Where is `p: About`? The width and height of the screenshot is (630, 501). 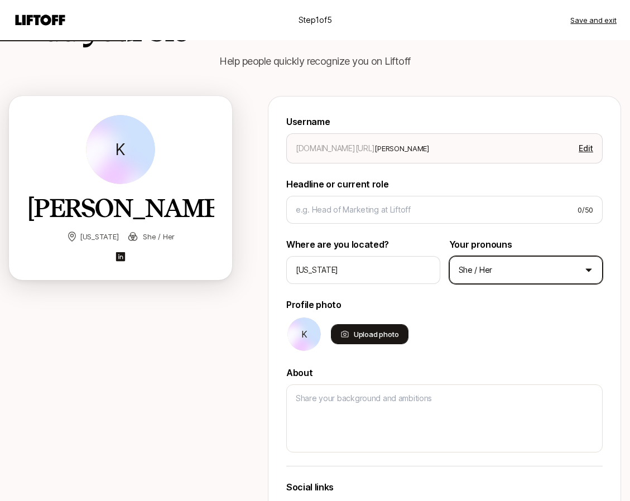
p: About is located at coordinates (444, 373).